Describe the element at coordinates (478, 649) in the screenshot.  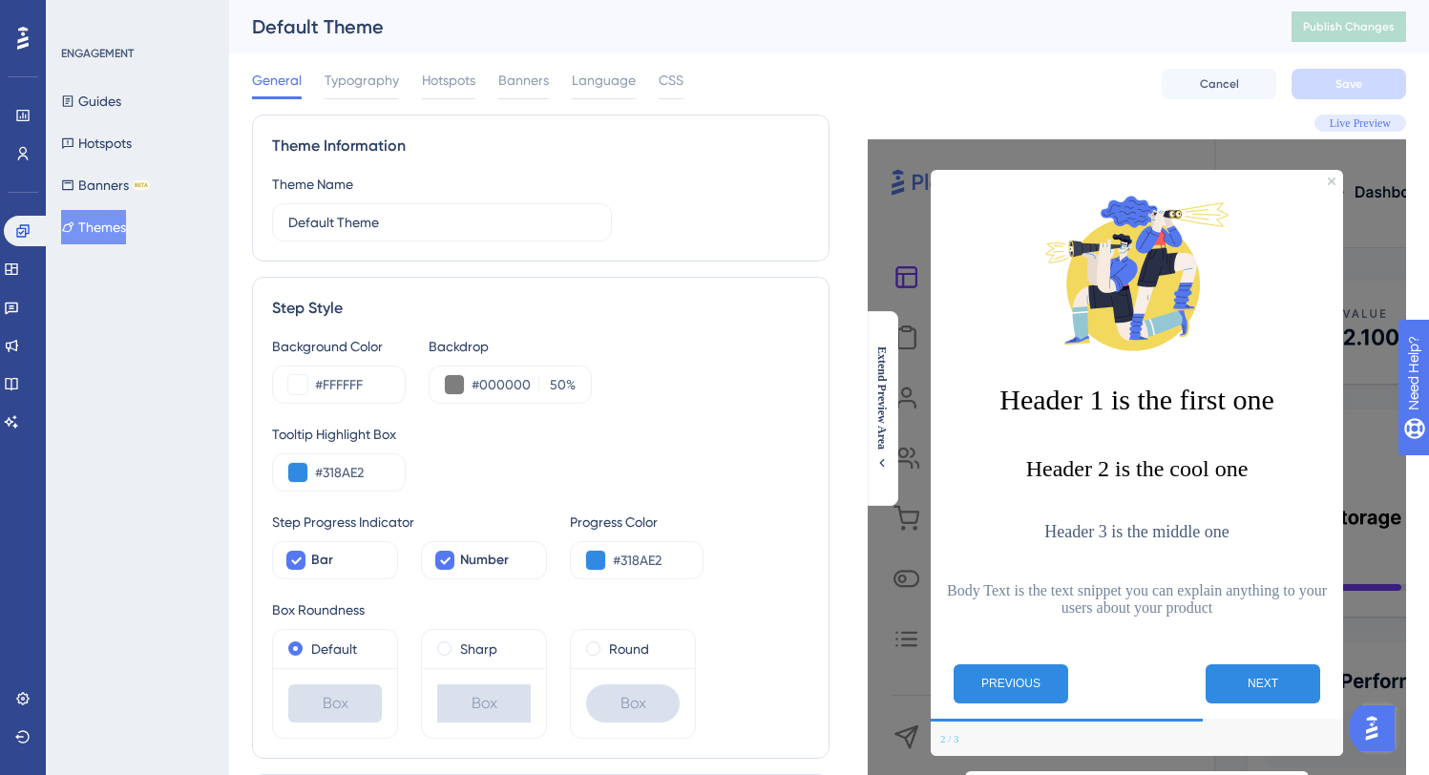
I see `label: Sharp` at that location.